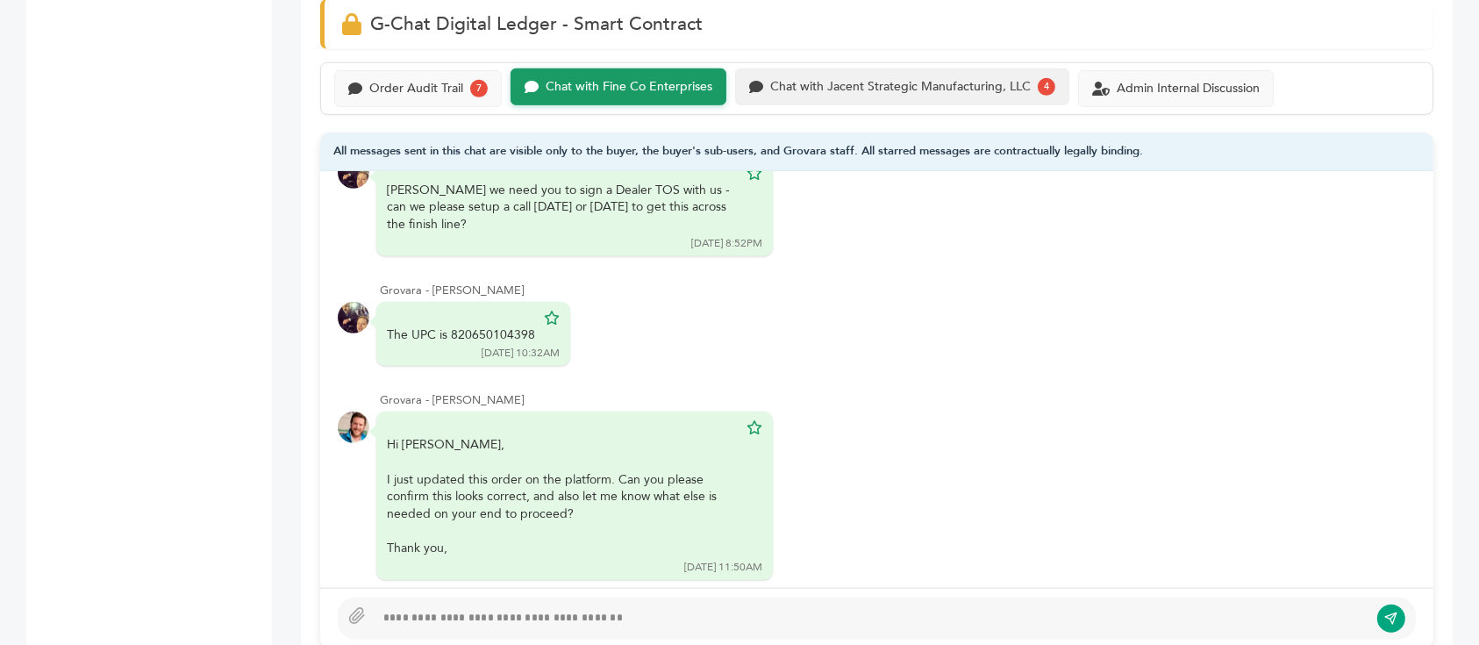  What do you see at coordinates (416, 89) in the screenshot?
I see `div: Order Audit Trail` at bounding box center [416, 89].